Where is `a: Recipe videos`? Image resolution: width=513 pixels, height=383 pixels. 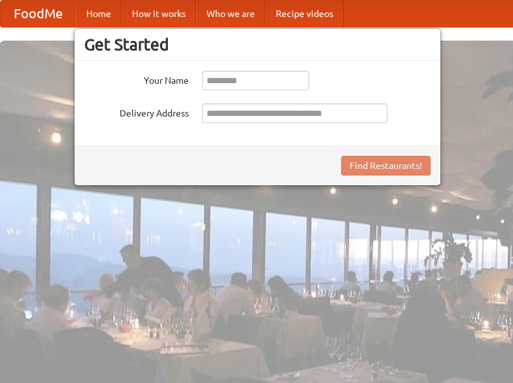
a: Recipe videos is located at coordinates (305, 14).